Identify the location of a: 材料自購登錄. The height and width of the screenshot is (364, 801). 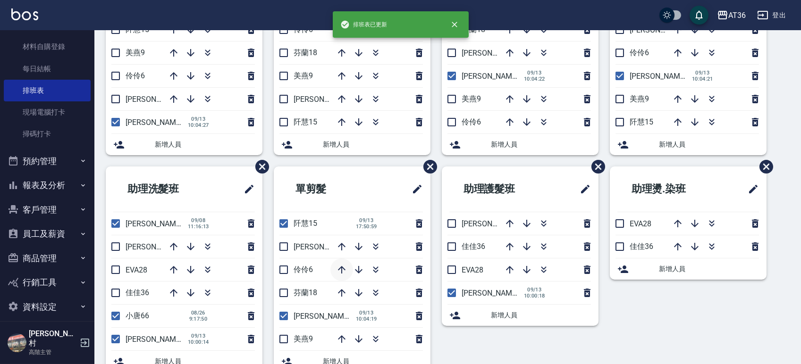
(47, 47).